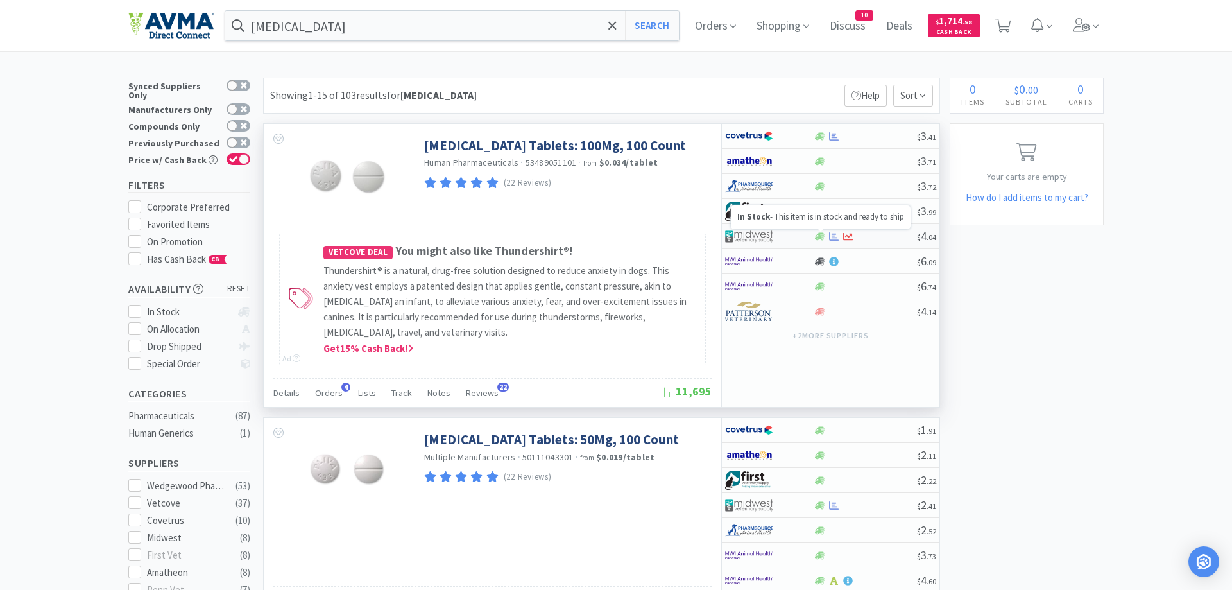 Image resolution: width=1232 pixels, height=590 pixels. I want to click on div: Pharmaceuticals, so click(180, 416).